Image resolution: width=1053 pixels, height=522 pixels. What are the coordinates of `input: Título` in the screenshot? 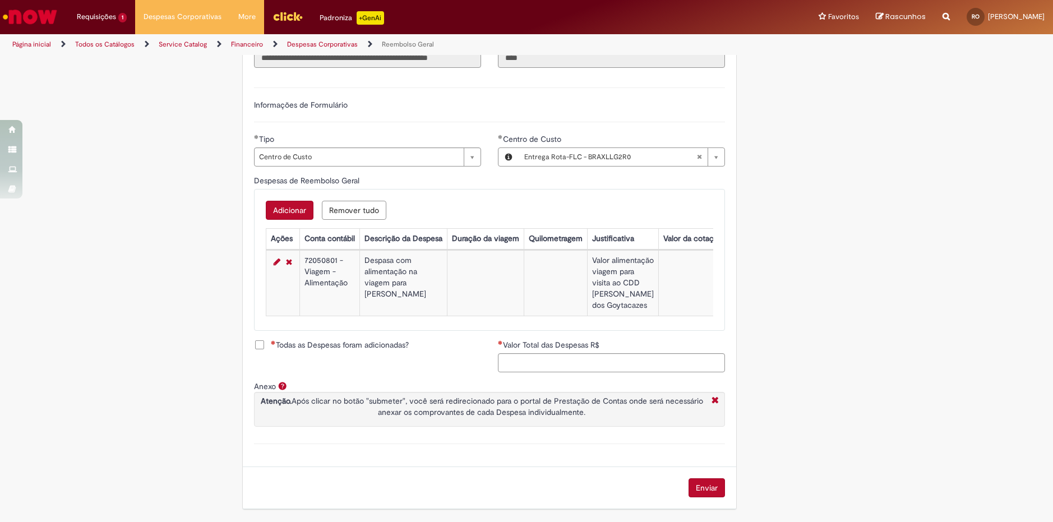 It's located at (367, 58).